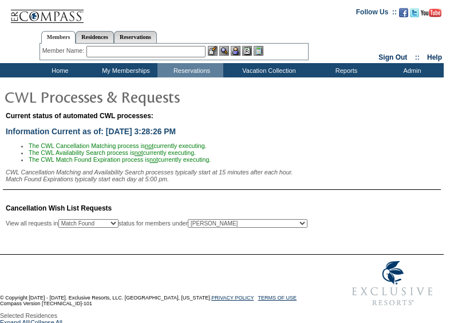 The width and height of the screenshot is (454, 323). What do you see at coordinates (223, 175) in the screenshot?
I see `div: CWL Cancellation Matching and Availability Search processes typically start at 15 minutes after e...` at bounding box center [223, 175].